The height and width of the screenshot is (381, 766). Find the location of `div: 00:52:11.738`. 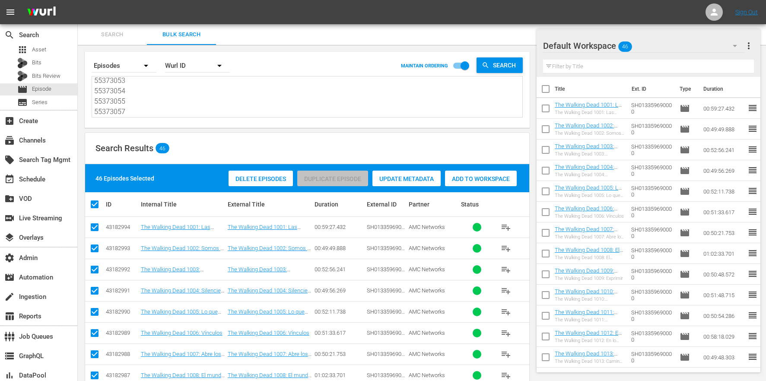

div: 00:52:11.738 is located at coordinates (339, 312).